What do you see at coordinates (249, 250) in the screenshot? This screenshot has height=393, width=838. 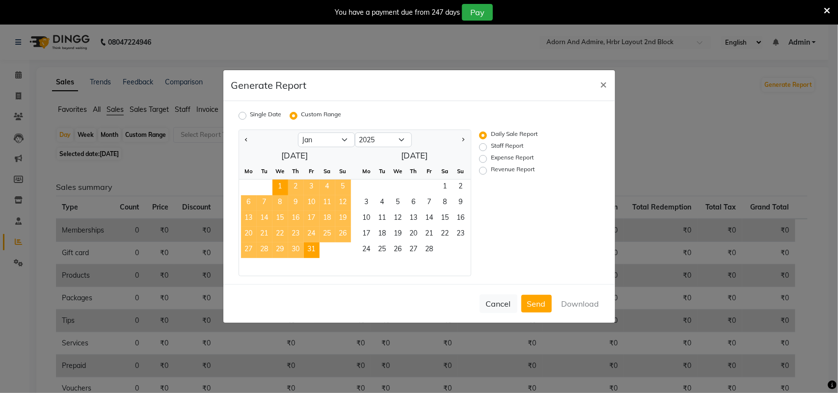 I see `span: 27` at bounding box center [249, 250].